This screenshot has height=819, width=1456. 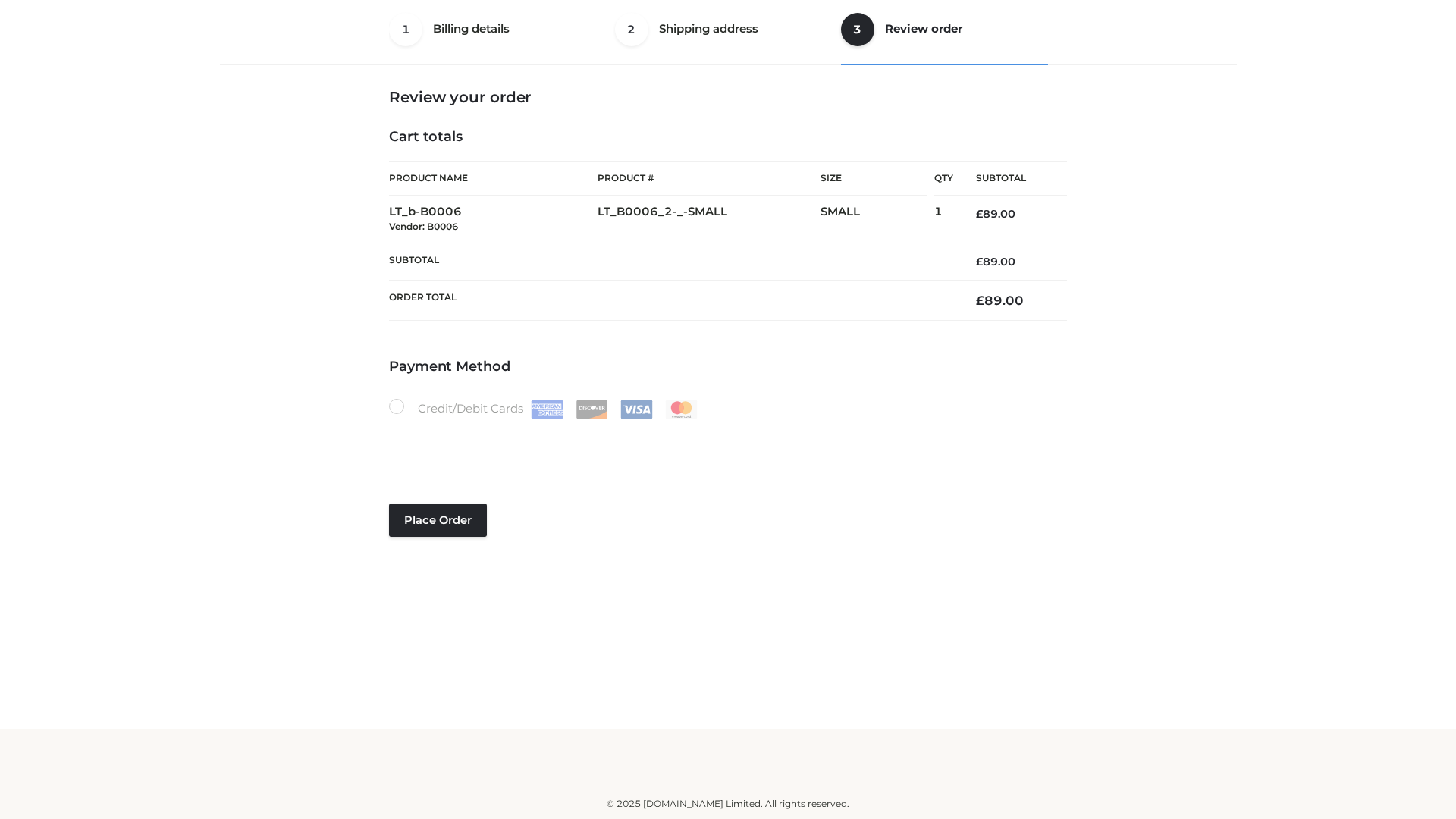 I want to click on h4: Payment Method, so click(x=728, y=366).